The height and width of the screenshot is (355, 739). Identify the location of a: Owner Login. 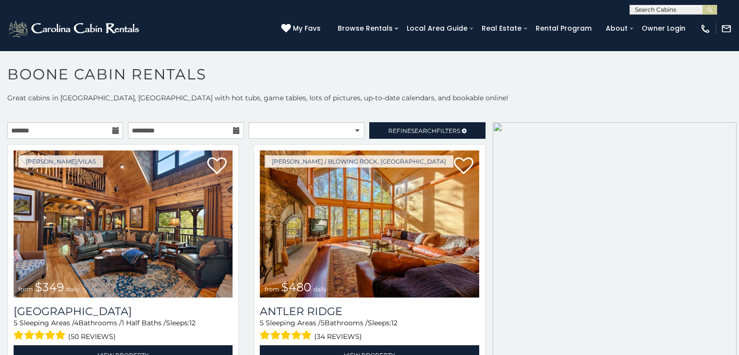
(664, 28).